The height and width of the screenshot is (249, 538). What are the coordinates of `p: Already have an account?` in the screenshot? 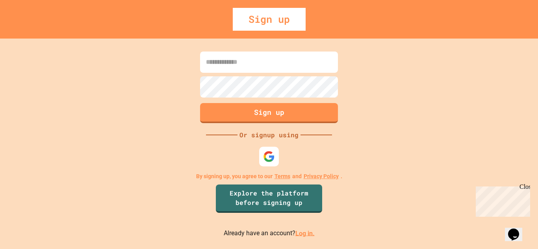 It's located at (269, 234).